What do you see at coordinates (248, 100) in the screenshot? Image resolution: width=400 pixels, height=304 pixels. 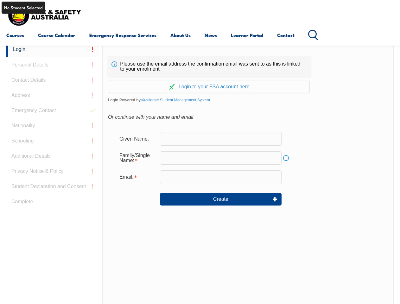 I see `span: Login Powered by` at bounding box center [248, 100].